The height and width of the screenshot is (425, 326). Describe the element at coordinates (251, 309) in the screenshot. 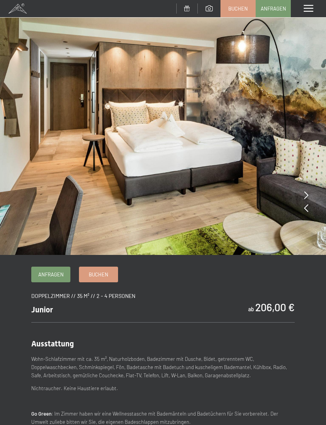

I see `span: ab` at that location.